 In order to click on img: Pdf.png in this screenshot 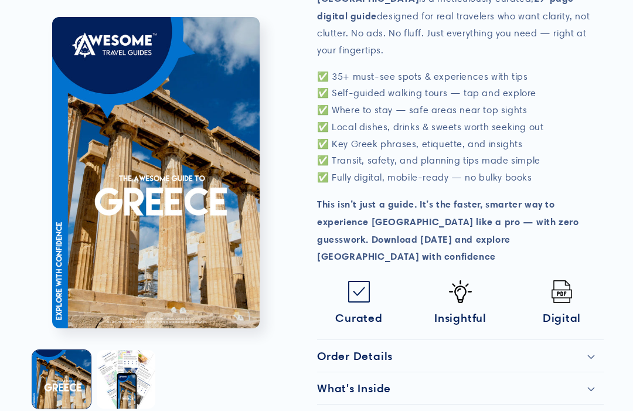, I will do `click(561, 292)`.